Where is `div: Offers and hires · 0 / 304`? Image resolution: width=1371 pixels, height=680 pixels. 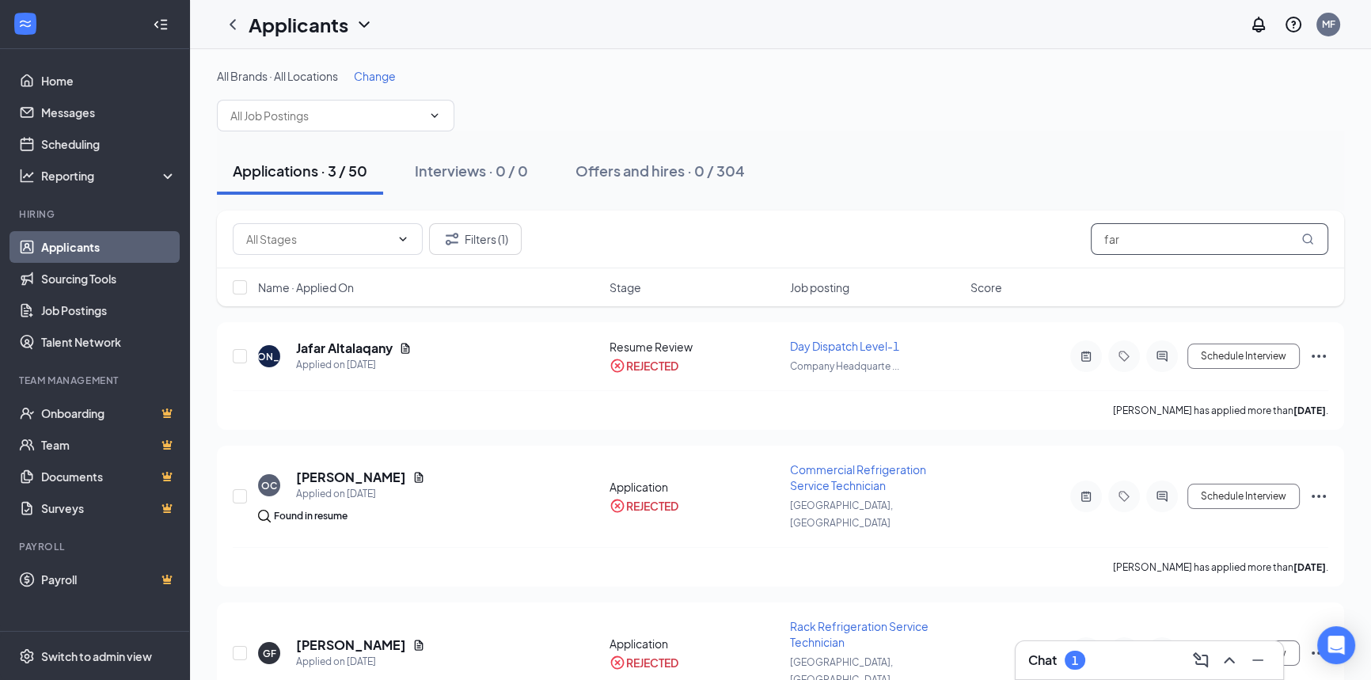
div: Offers and hires · 0 / 304 is located at coordinates (660, 170).